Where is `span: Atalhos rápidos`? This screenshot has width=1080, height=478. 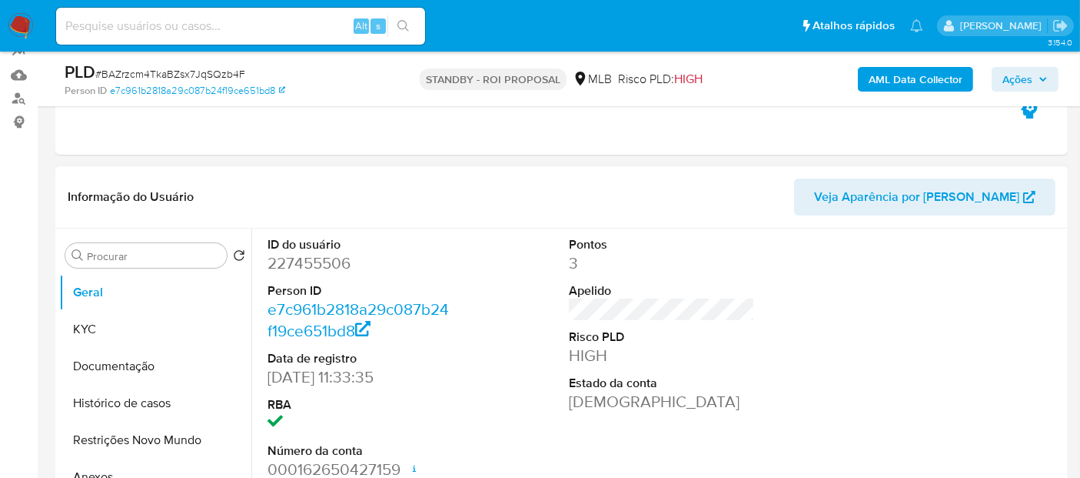 span: Atalhos rápidos is located at coordinates (854, 25).